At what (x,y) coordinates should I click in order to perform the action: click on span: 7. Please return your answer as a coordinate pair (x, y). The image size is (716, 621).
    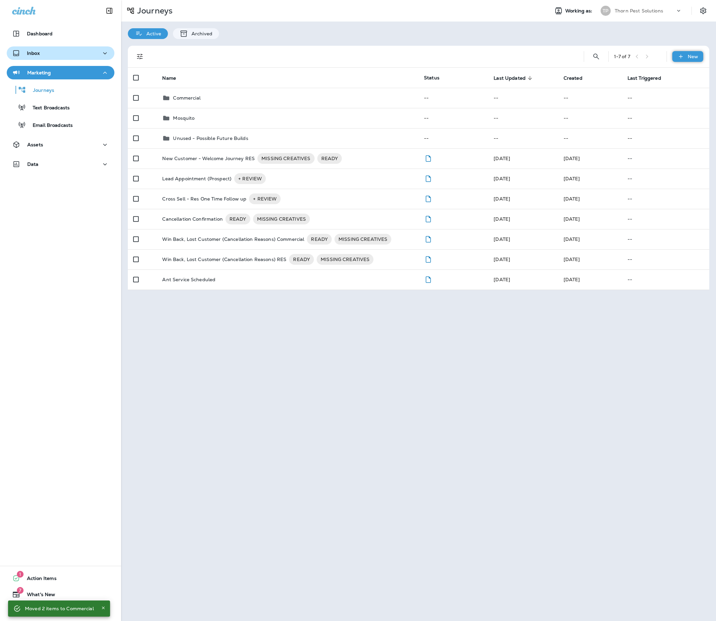
    Looking at the image, I should click on (20, 590).